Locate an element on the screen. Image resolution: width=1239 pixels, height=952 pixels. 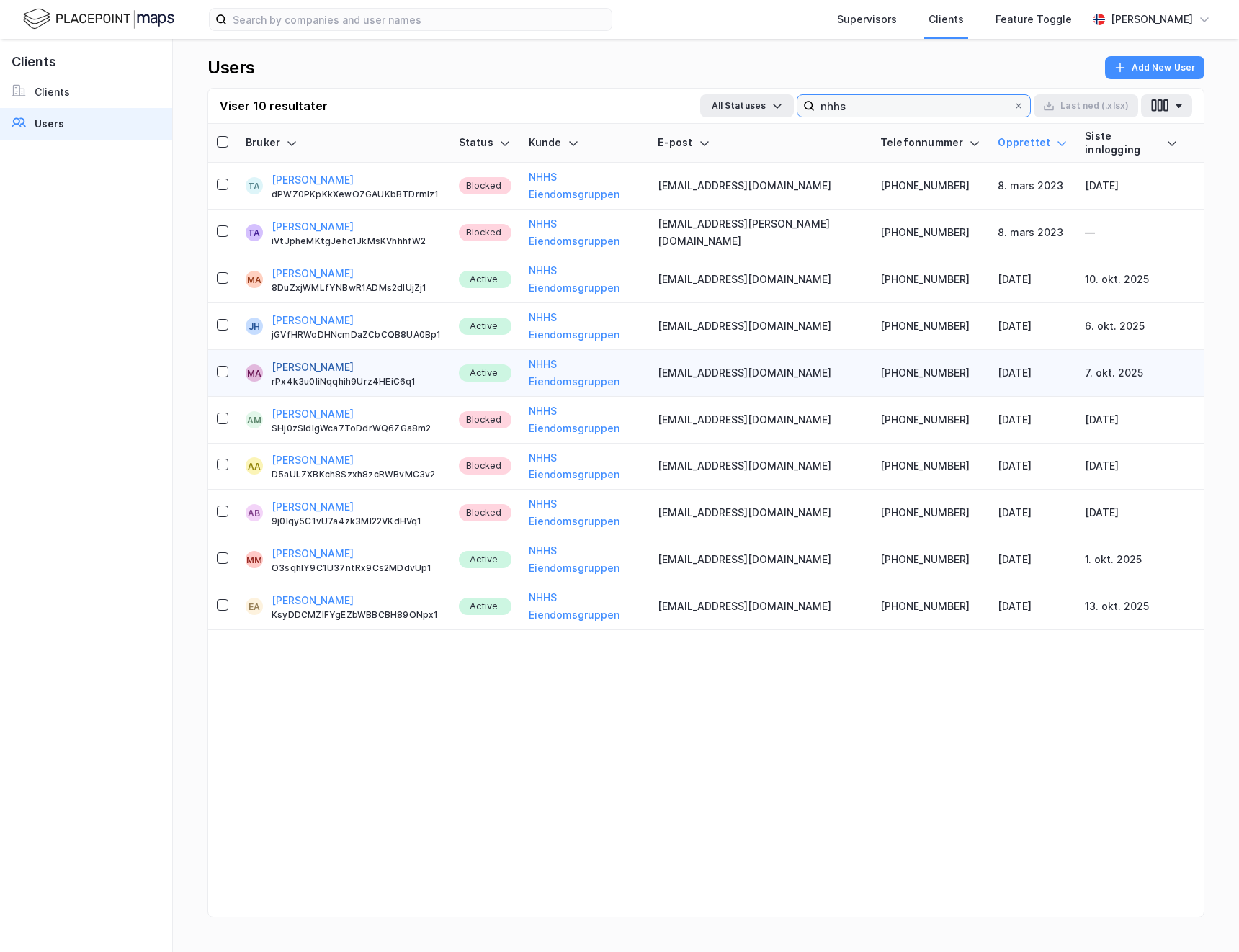
div: Supervisors is located at coordinates (867, 19).